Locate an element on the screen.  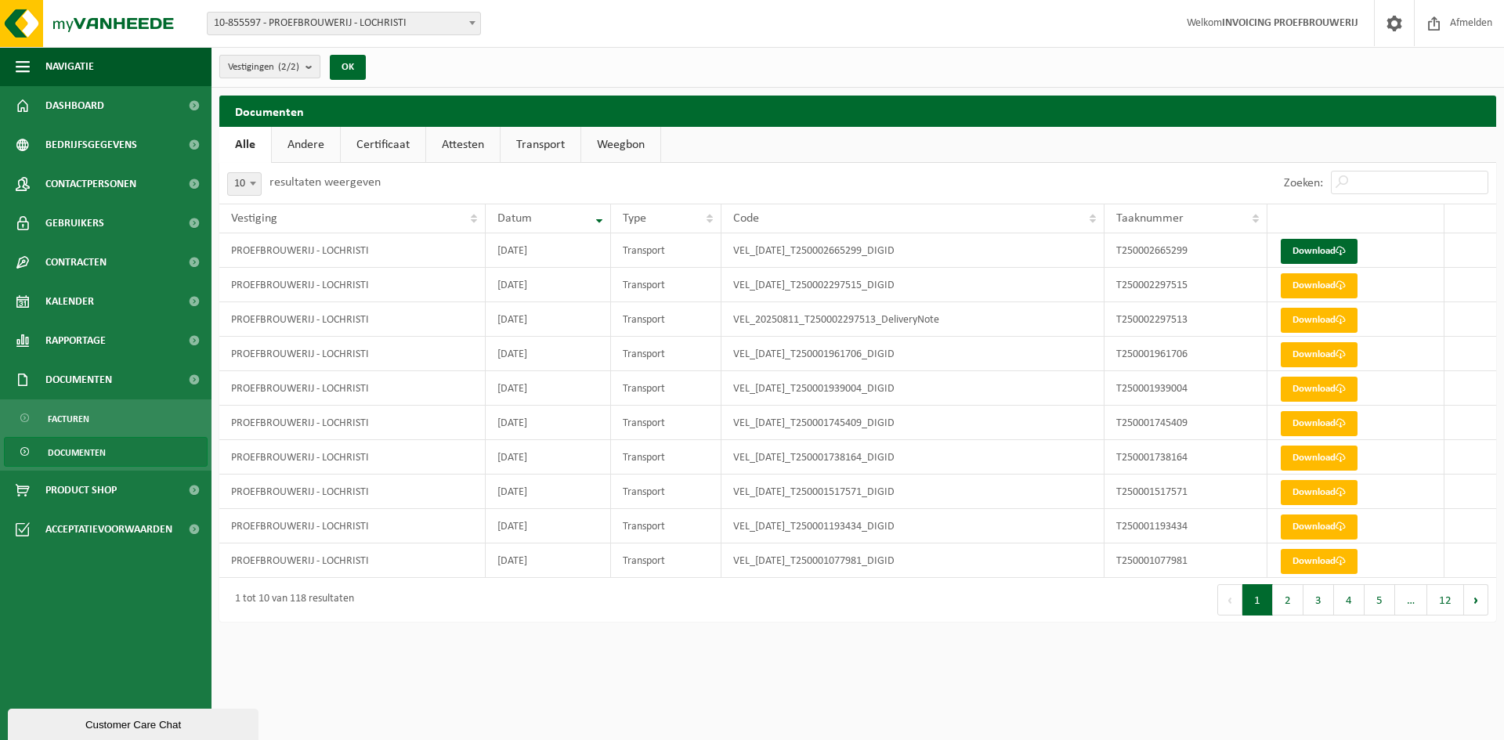
a: Andere is located at coordinates (305, 145).